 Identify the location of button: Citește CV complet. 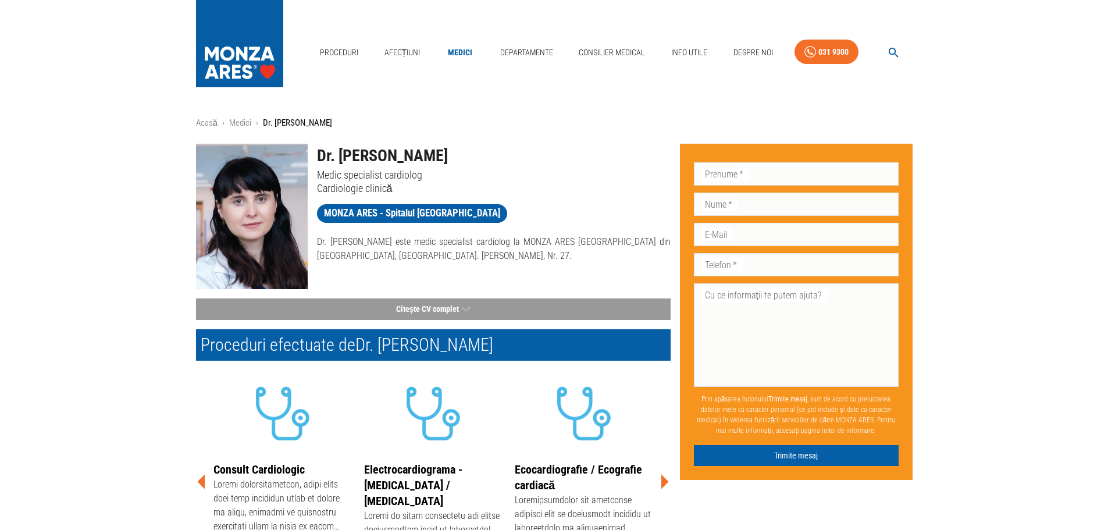
(433, 309).